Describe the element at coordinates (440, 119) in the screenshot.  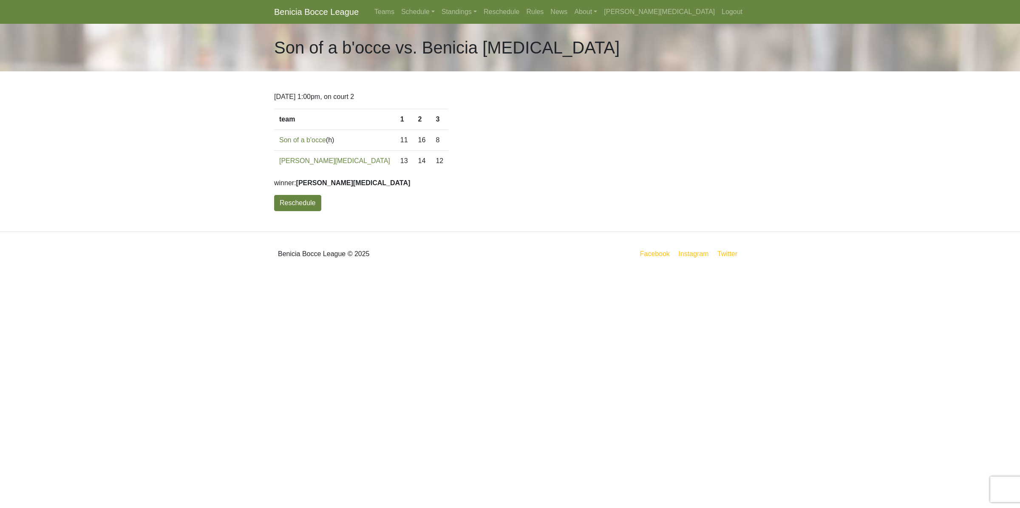
I see `th: 3` at that location.